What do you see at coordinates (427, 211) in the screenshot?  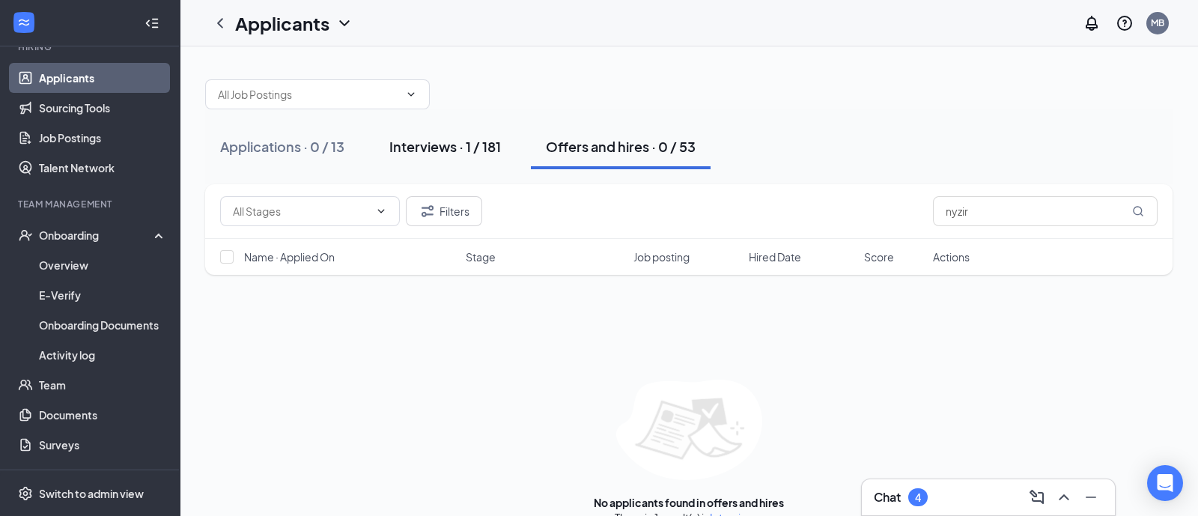 I see `svg: Filter` at bounding box center [427, 211].